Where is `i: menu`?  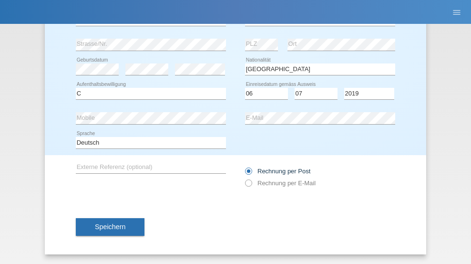 i: menu is located at coordinates (457, 12).